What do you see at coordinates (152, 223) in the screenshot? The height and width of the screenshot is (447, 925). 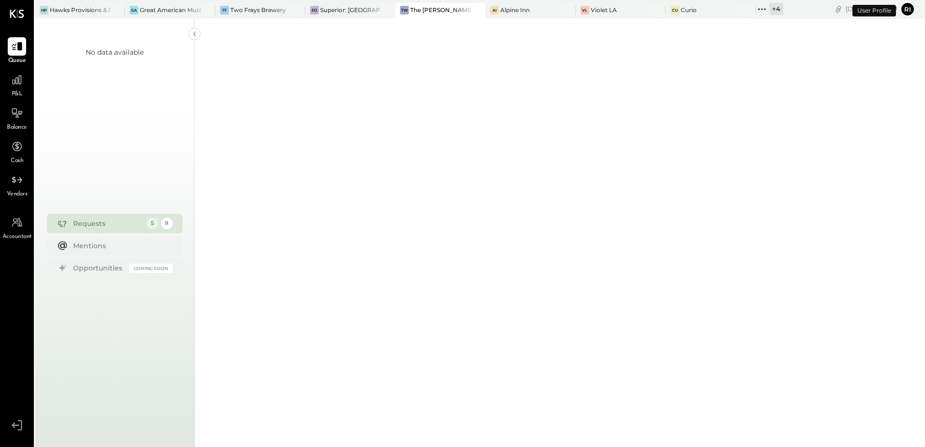 I see `div: 5` at bounding box center [152, 223].